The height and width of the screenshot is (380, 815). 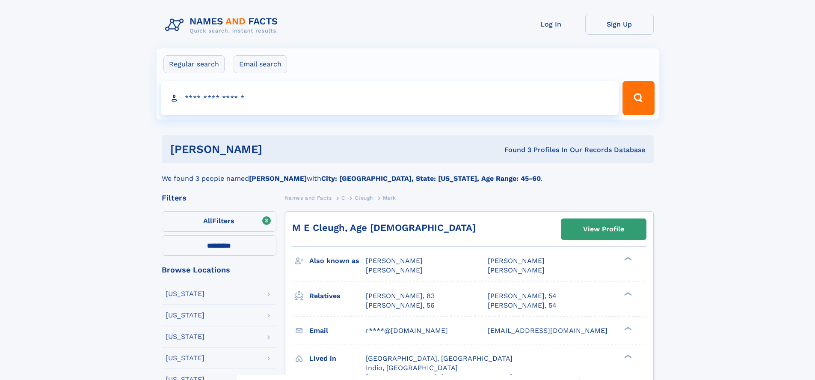 What do you see at coordinates (219, 270) in the screenshot?
I see `div: Browse Locations` at bounding box center [219, 270].